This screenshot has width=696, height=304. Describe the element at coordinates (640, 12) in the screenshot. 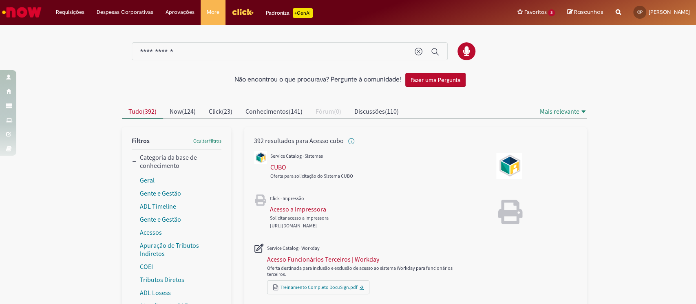

I see `span: CP` at that location.